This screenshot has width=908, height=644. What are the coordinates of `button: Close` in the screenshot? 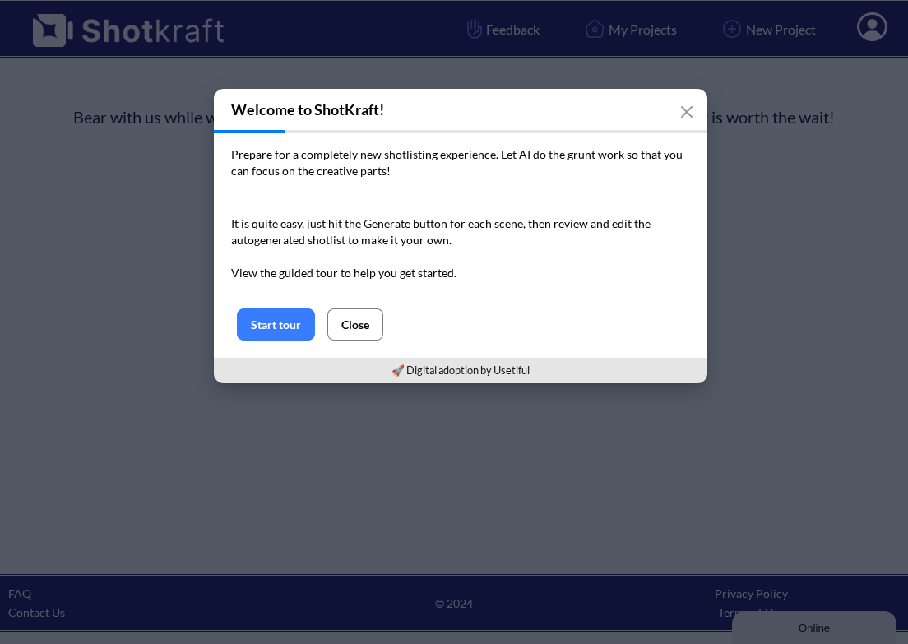 It's located at (355, 324).